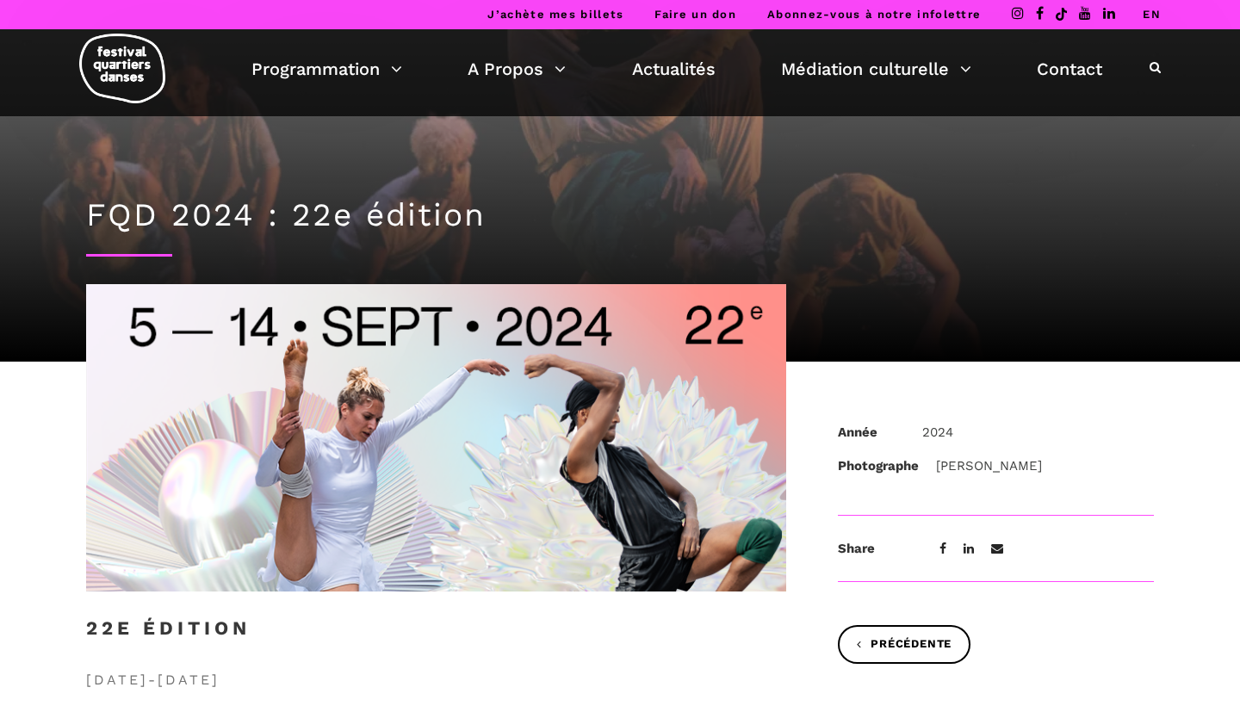  Describe the element at coordinates (326, 69) in the screenshot. I see `a: Programmation` at that location.